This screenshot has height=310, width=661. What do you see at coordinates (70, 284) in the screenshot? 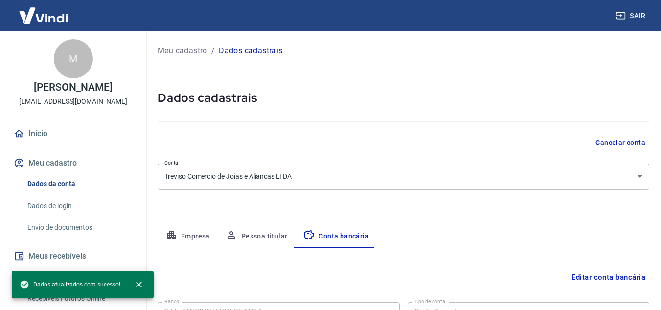
I see `span: Dados atualizados com sucesso!` at bounding box center [70, 284].